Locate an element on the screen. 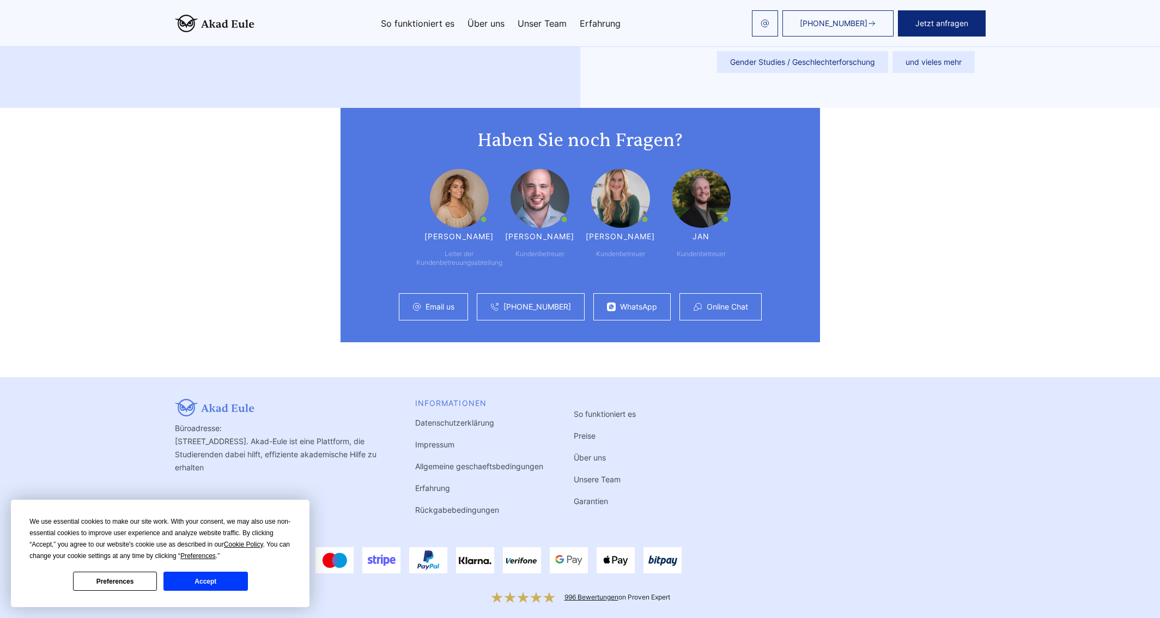  a: Impressum is located at coordinates (435, 444).